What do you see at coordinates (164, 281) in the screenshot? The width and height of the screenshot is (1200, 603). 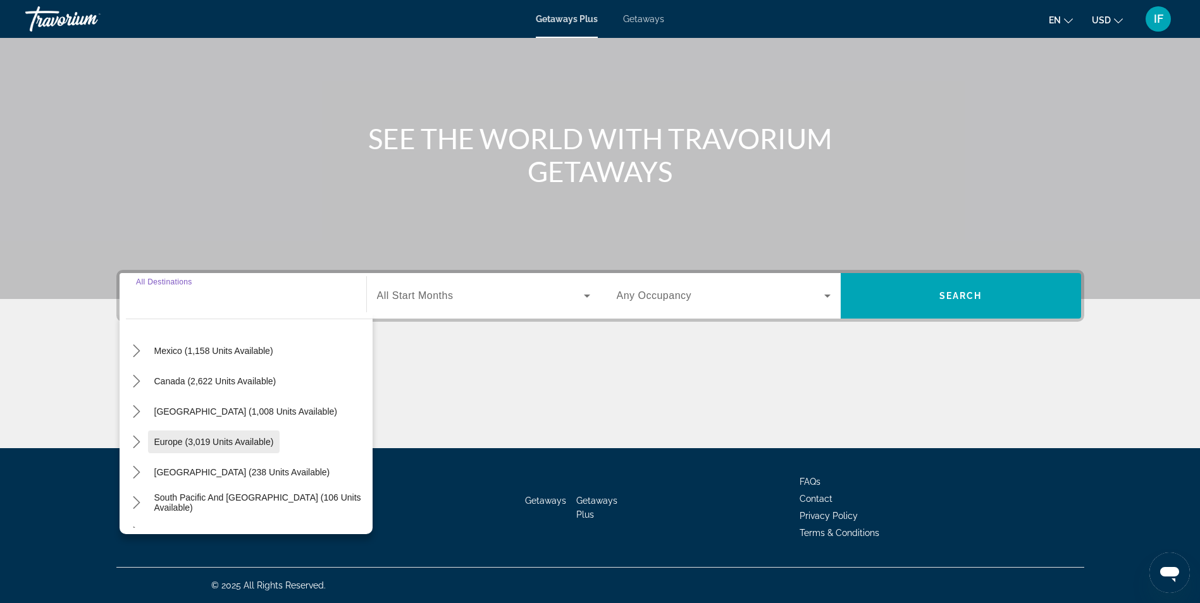 I see `span: All Destinations` at bounding box center [164, 281].